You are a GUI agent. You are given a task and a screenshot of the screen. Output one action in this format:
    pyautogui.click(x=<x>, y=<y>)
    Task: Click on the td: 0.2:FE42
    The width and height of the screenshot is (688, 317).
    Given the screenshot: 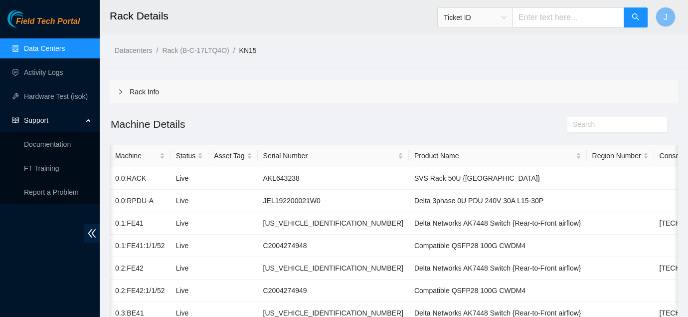 What is the action you would take?
    pyautogui.click(x=140, y=268)
    